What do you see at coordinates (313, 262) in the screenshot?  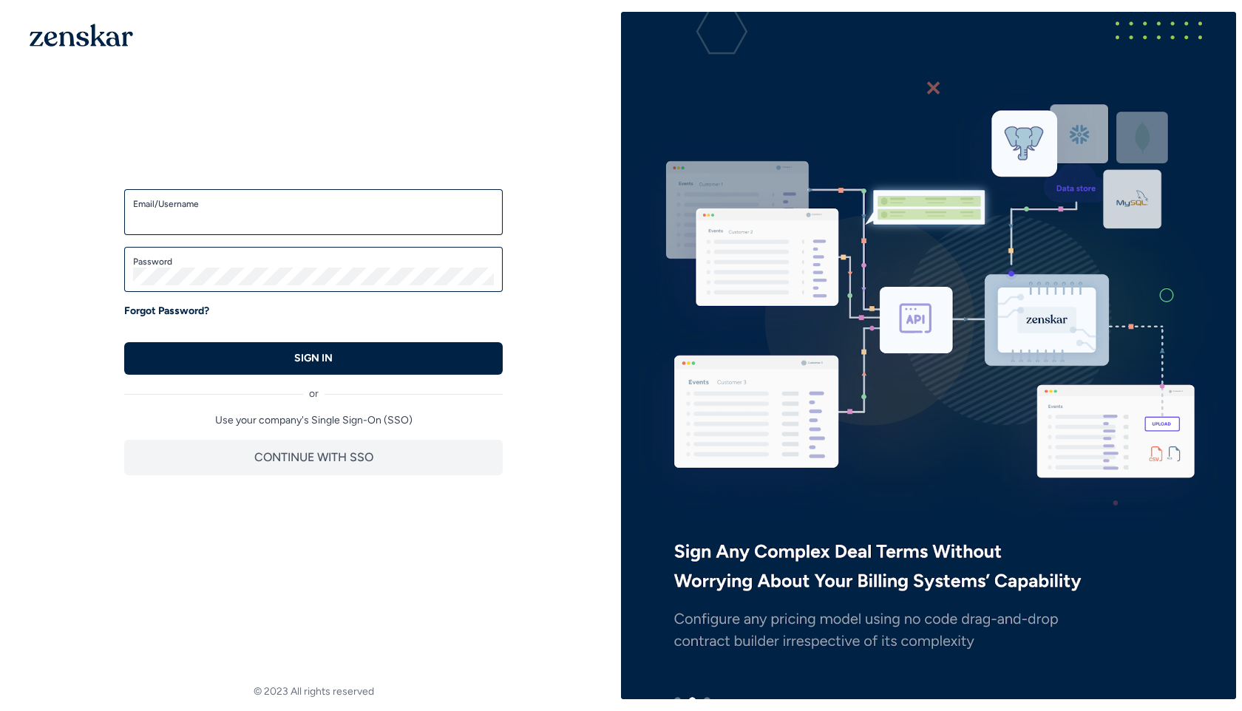 I see `label: Password` at bounding box center [313, 262].